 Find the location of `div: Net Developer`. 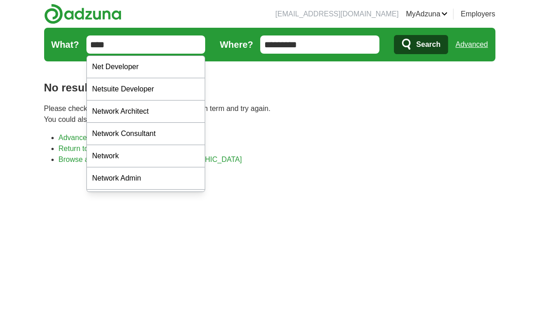

div: Net Developer is located at coordinates (146, 67).